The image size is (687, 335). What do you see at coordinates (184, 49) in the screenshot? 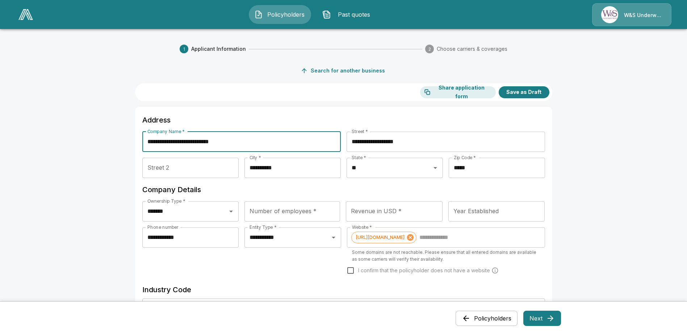
I see `text: 1` at bounding box center [184, 49].